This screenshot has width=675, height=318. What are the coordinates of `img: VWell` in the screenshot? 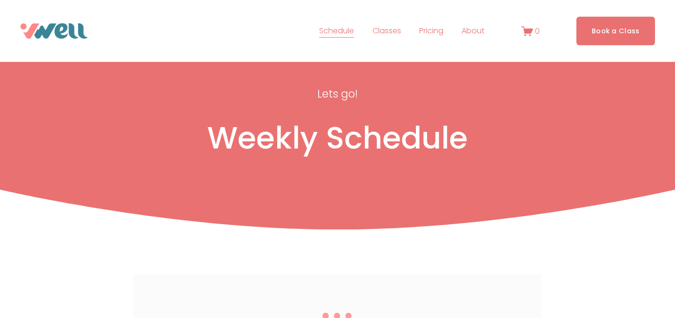 It's located at (54, 31).